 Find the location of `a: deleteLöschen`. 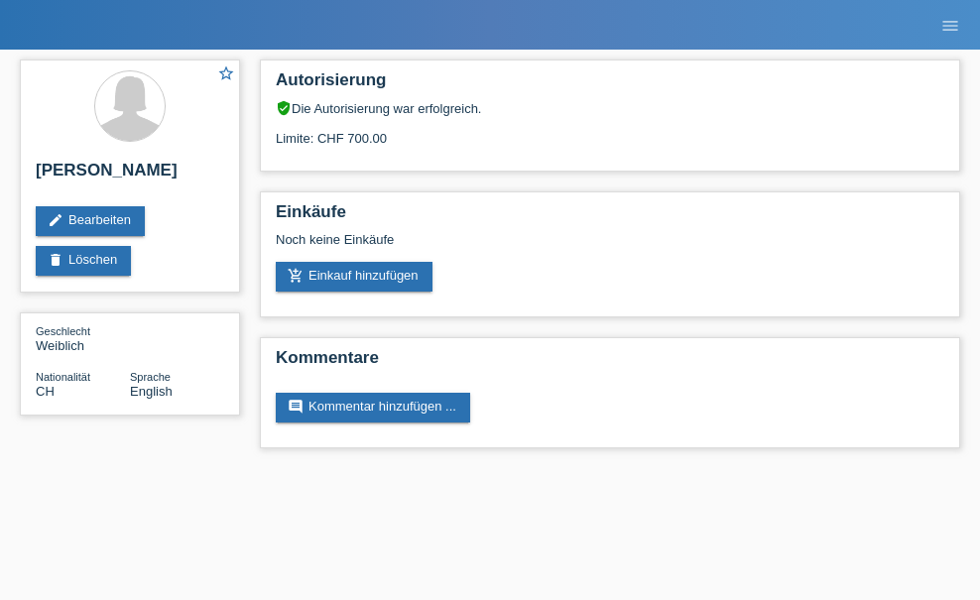

a: deleteLöschen is located at coordinates (83, 261).